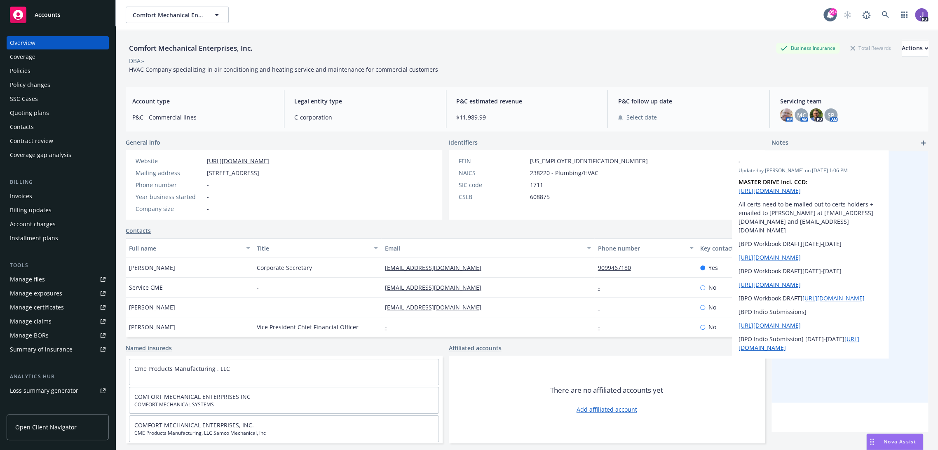 This screenshot has width=938, height=450. Describe the element at coordinates (58, 279) in the screenshot. I see `a: Manage files` at that location.